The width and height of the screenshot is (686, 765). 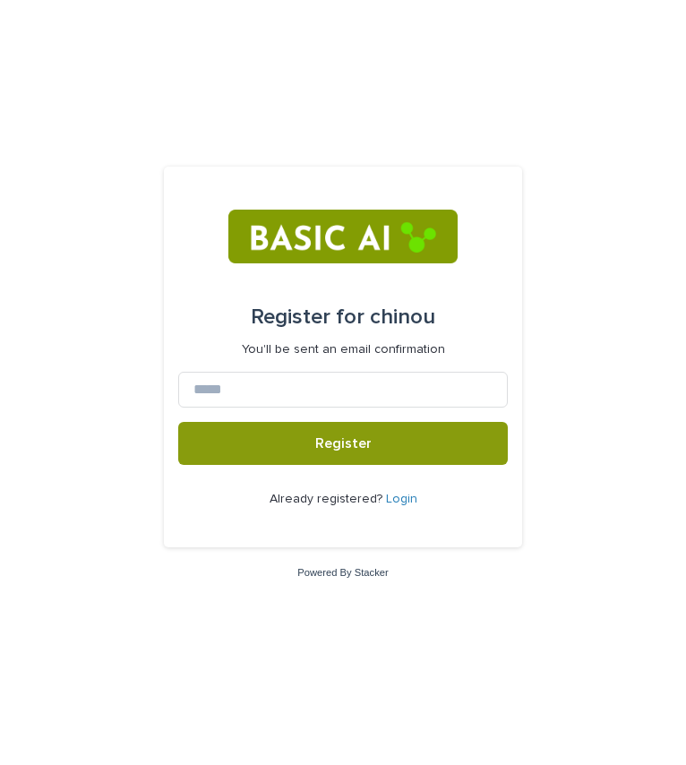 What do you see at coordinates (343, 349) in the screenshot?
I see `p: You'll be sent an email confirmation` at bounding box center [343, 349].